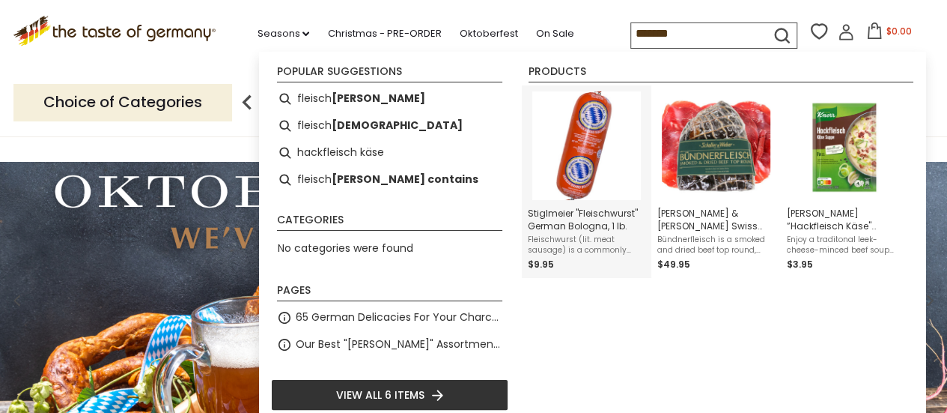 This screenshot has height=413, width=947. Describe the element at coordinates (283, 34) in the screenshot. I see `a: Seasons` at that location.